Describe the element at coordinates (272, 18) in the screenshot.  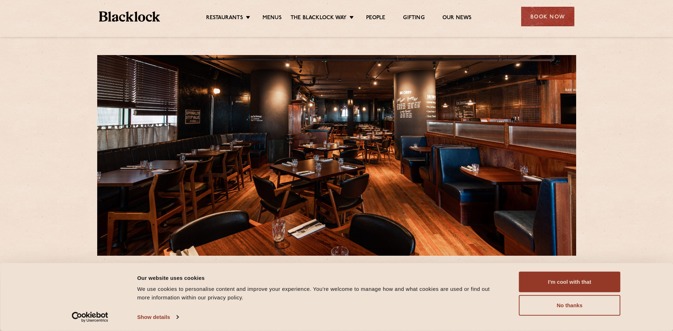
I see `a: Menus` at that location.